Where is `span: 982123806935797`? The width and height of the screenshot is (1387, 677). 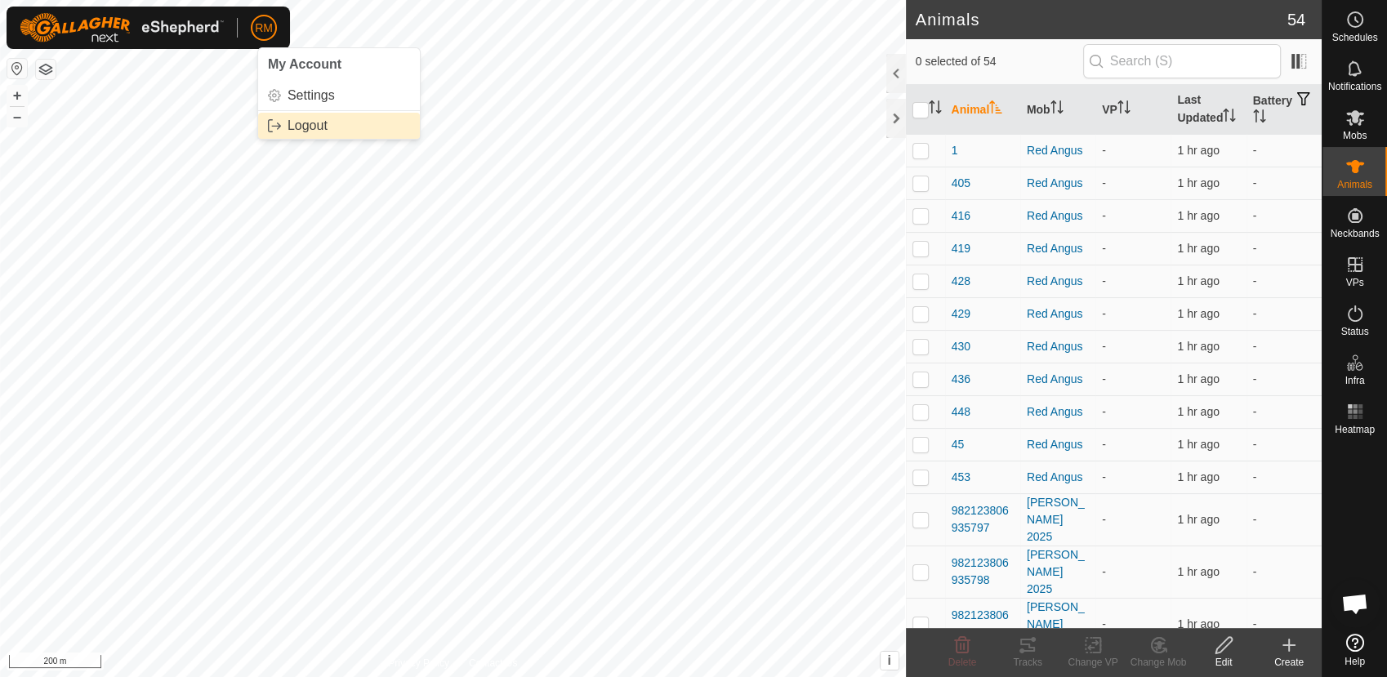 span: 982123806935797 is located at coordinates (983, 520).